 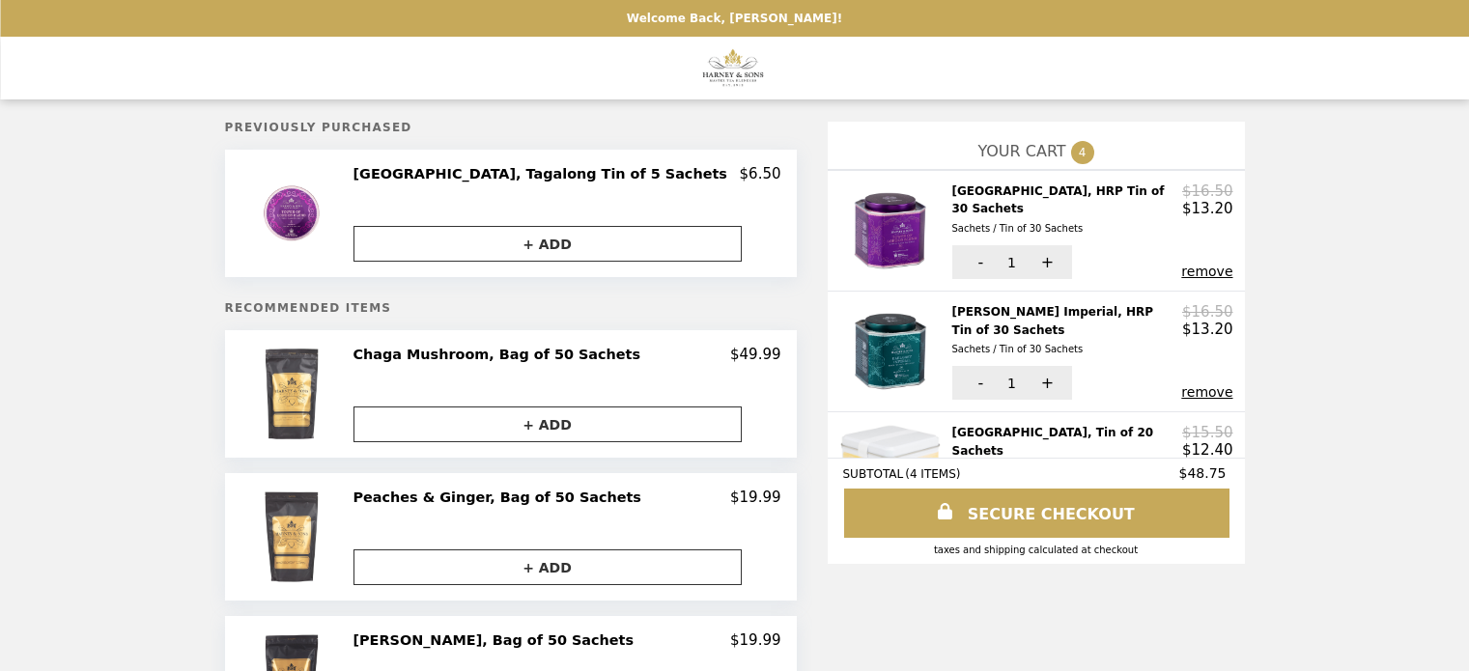 I want to click on p: $12.40, so click(x=1207, y=450).